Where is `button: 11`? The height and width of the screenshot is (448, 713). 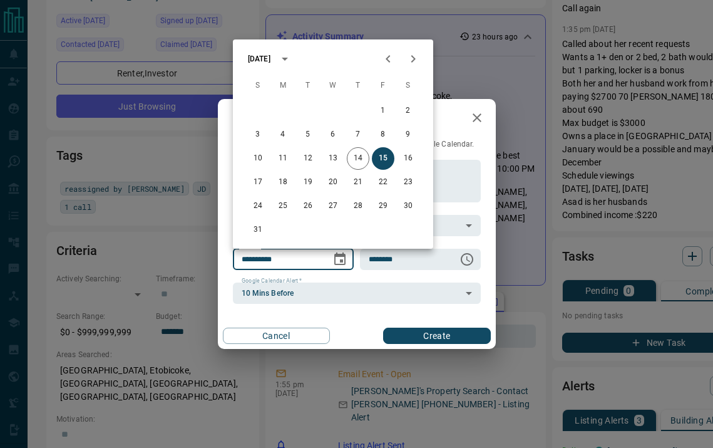
button: 11 is located at coordinates (283, 158).